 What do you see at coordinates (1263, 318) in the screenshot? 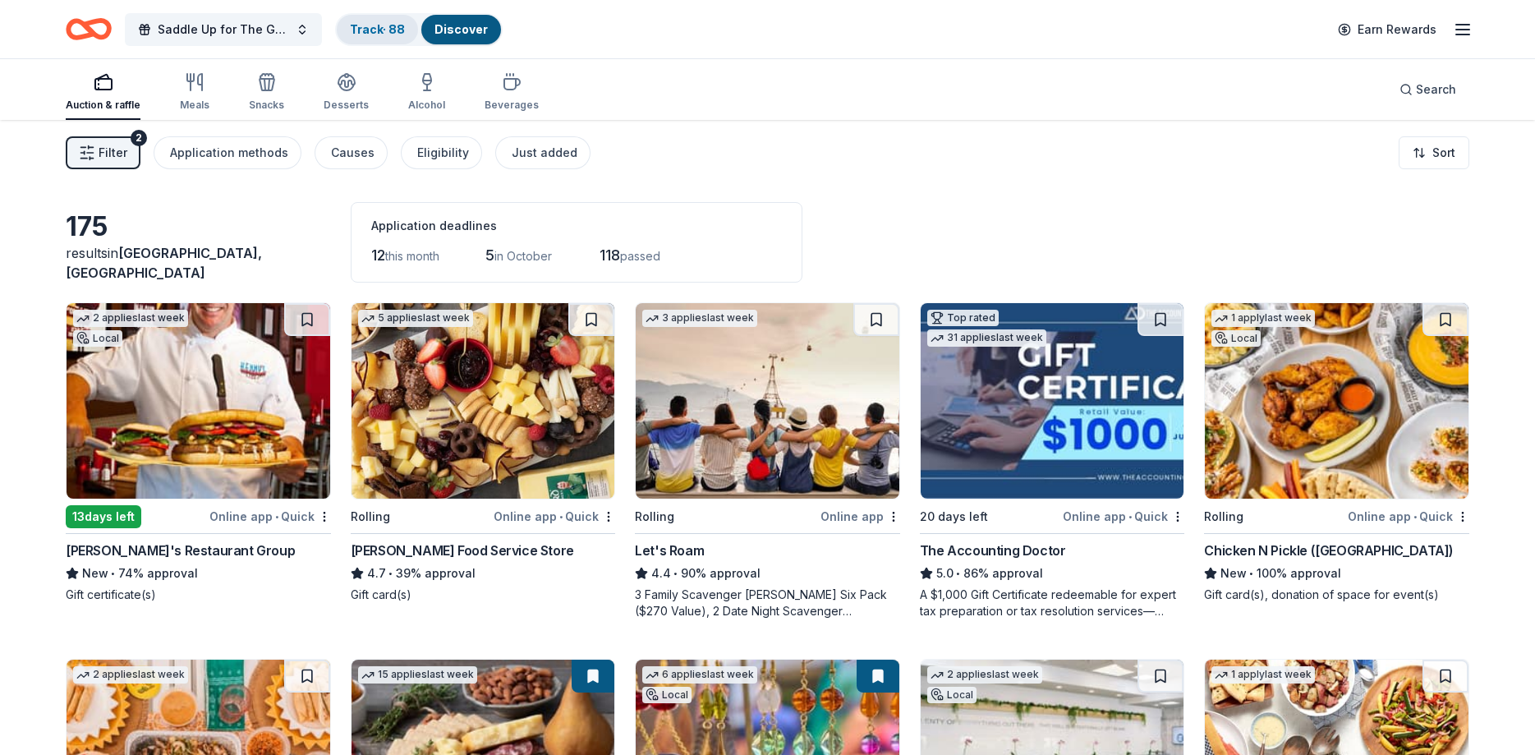
I see `div: 1 apply last week` at bounding box center [1263, 318].